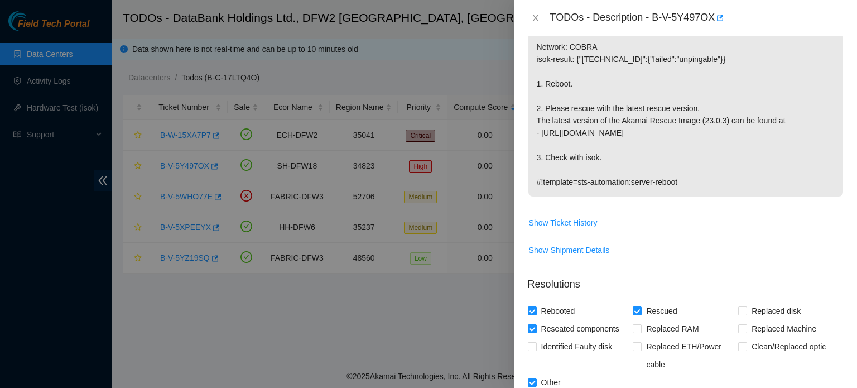  What do you see at coordinates (580, 328) in the screenshot?
I see `span: Reseated components` at bounding box center [580, 328].